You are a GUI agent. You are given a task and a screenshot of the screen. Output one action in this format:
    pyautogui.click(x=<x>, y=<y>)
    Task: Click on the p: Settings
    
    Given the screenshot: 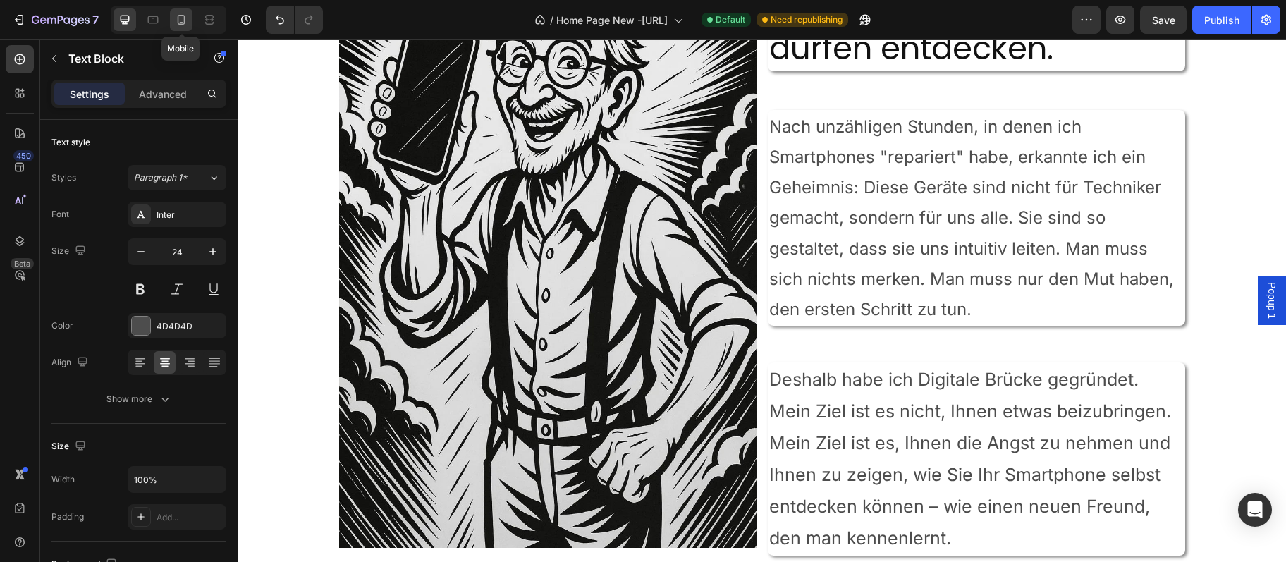 What is the action you would take?
    pyautogui.click(x=90, y=94)
    